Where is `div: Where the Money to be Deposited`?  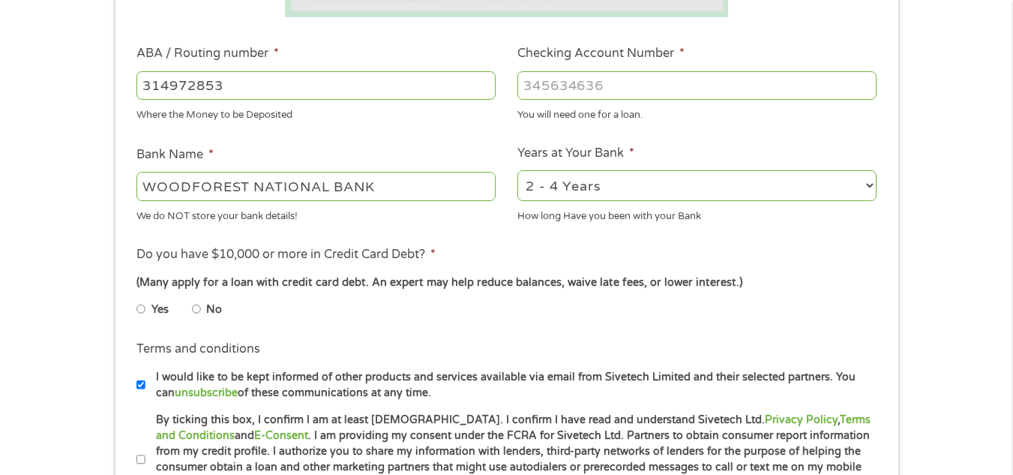
div: Where the Money to be Deposited is located at coordinates (316, 112).